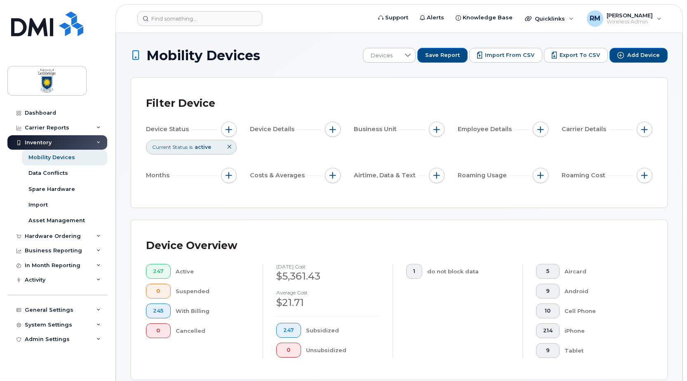 The image size is (687, 381). I want to click on span: Devices, so click(382, 56).